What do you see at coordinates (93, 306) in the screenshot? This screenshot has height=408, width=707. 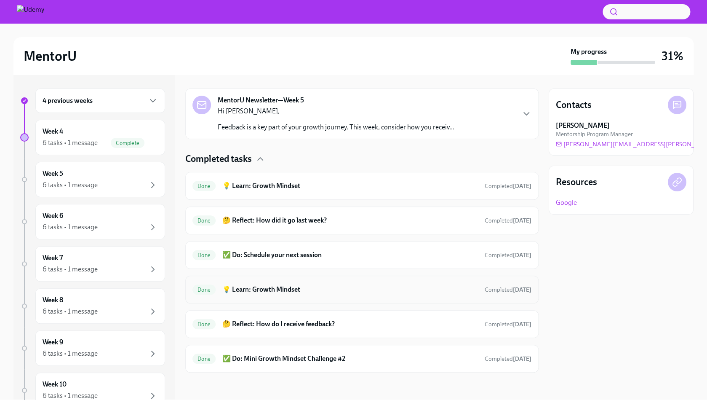 I see `a: Week 86 tasks • 1 message` at bounding box center [93, 306].